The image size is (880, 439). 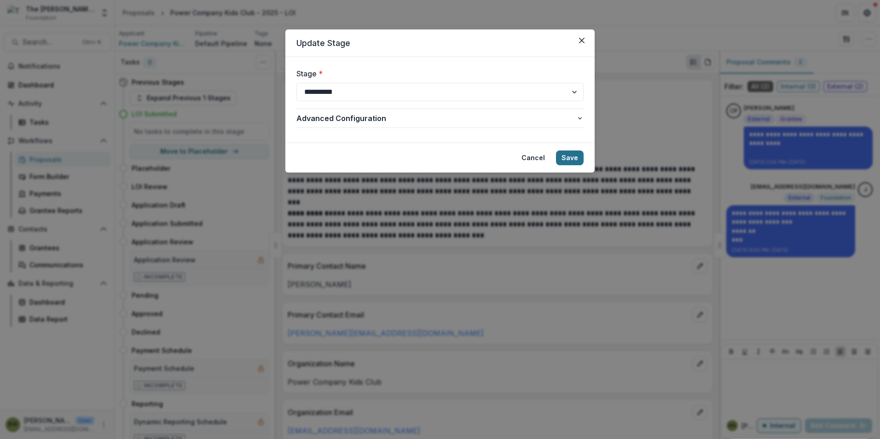 What do you see at coordinates (437, 118) in the screenshot?
I see `span: Advanced Configuration` at bounding box center [437, 118].